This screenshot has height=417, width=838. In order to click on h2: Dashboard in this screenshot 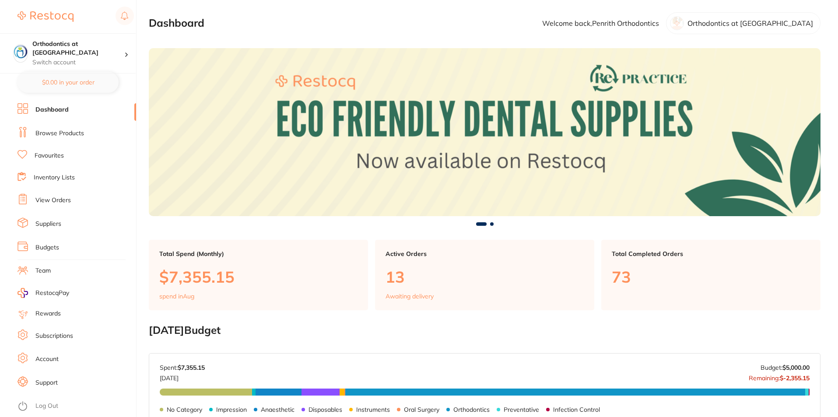, I will do `click(176, 23)`.